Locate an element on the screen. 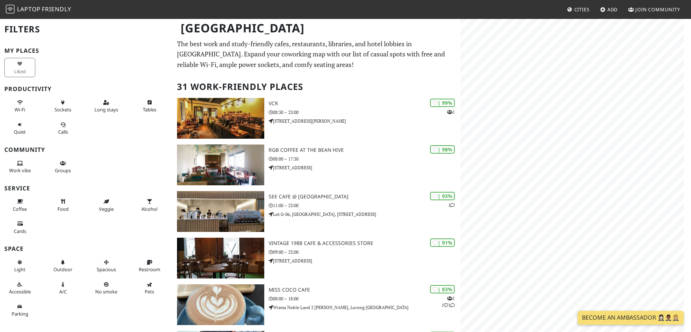  button: Food is located at coordinates (63, 205).